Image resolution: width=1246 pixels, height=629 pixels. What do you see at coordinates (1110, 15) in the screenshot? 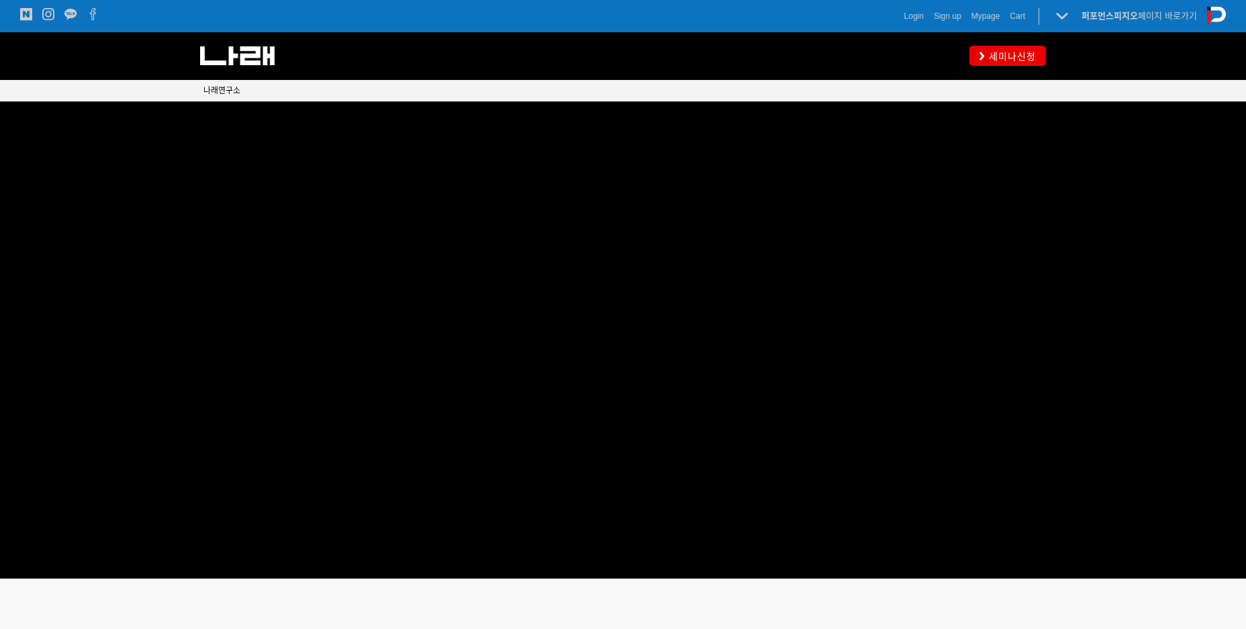
I see `strong: 퍼포먼스피지오` at bounding box center [1110, 15].